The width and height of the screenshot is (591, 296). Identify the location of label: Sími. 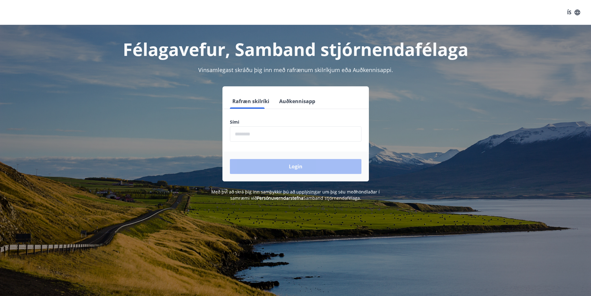
(296, 122).